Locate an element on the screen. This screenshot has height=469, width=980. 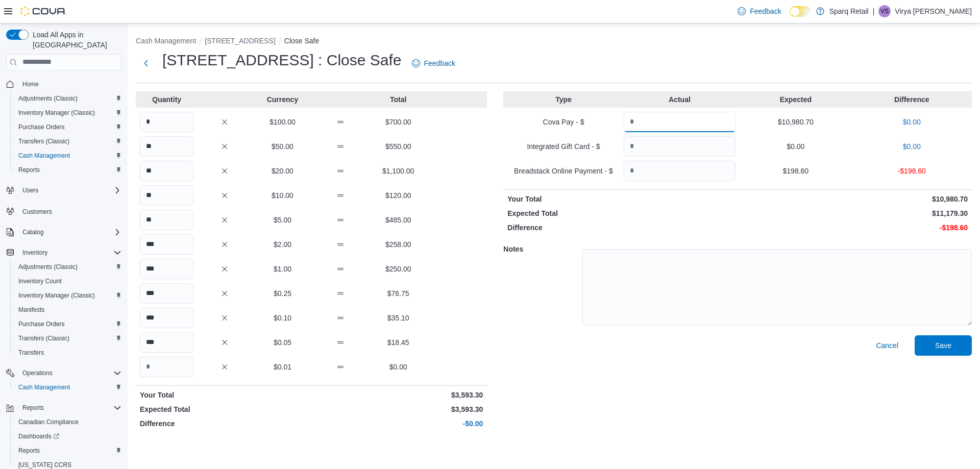
p: Sparq Retail is located at coordinates (848, 11).